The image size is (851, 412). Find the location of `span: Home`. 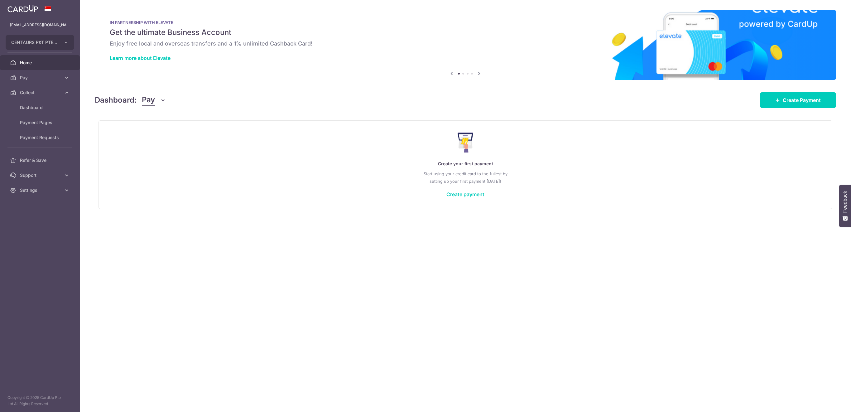

span: Home is located at coordinates (41, 63).